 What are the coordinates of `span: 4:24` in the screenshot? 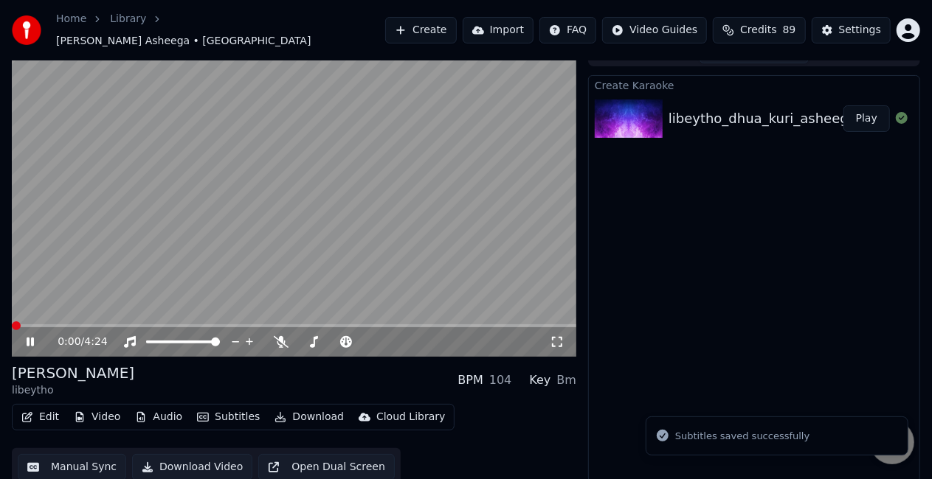 It's located at (95, 342).